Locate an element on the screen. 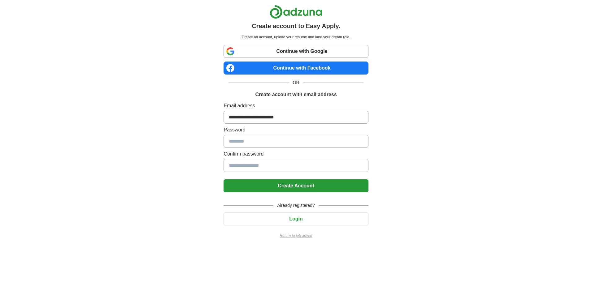 The image size is (592, 295). button: Create Account is located at coordinates (296, 186).